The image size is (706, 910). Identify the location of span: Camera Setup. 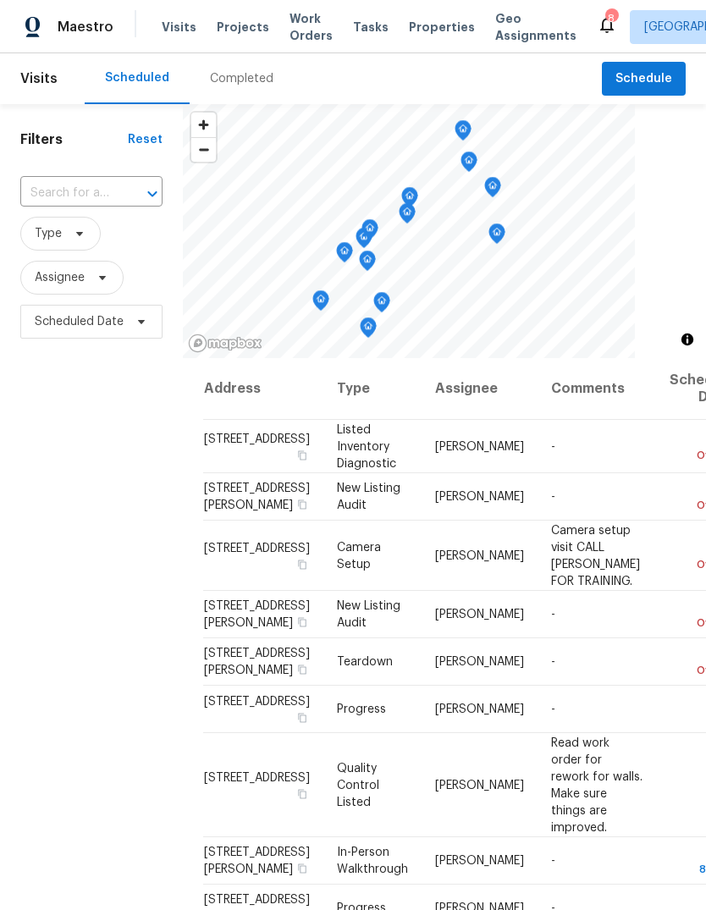
(359, 555).